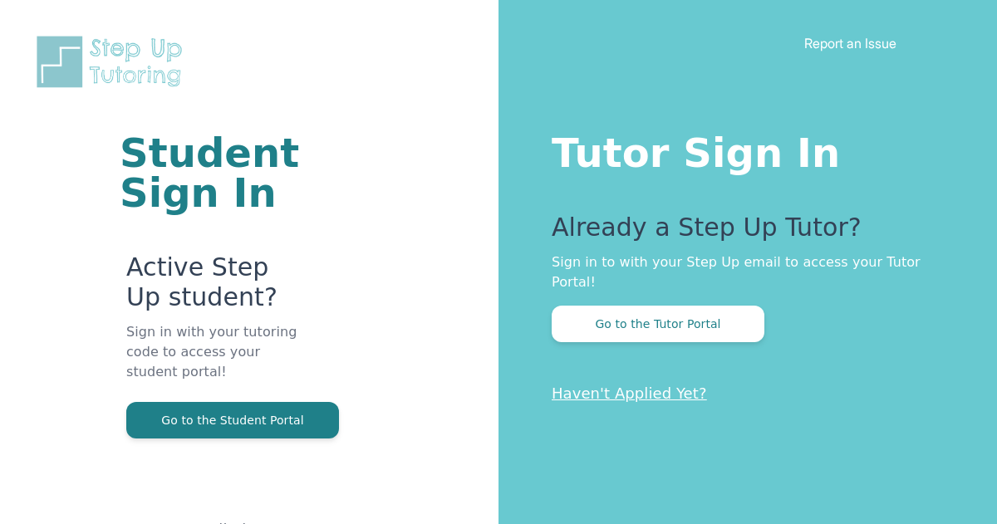  I want to click on p: Active Step Up student?, so click(213, 287).